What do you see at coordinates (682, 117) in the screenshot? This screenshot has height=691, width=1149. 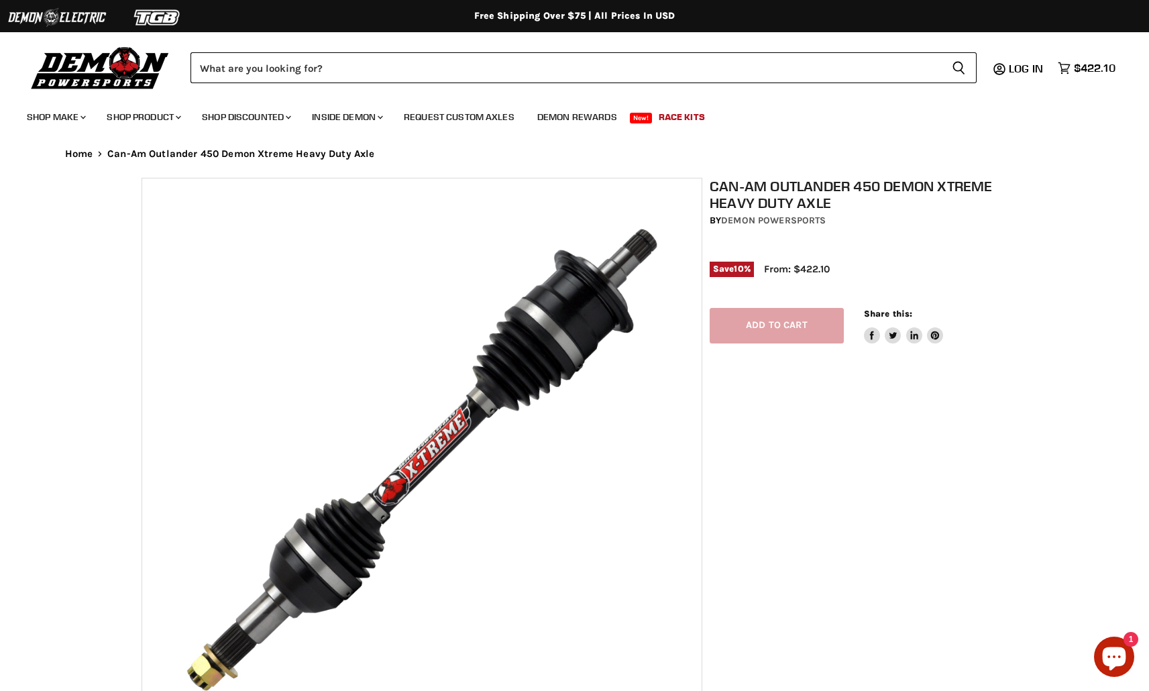 I see `a: Race Kits` at bounding box center [682, 117].